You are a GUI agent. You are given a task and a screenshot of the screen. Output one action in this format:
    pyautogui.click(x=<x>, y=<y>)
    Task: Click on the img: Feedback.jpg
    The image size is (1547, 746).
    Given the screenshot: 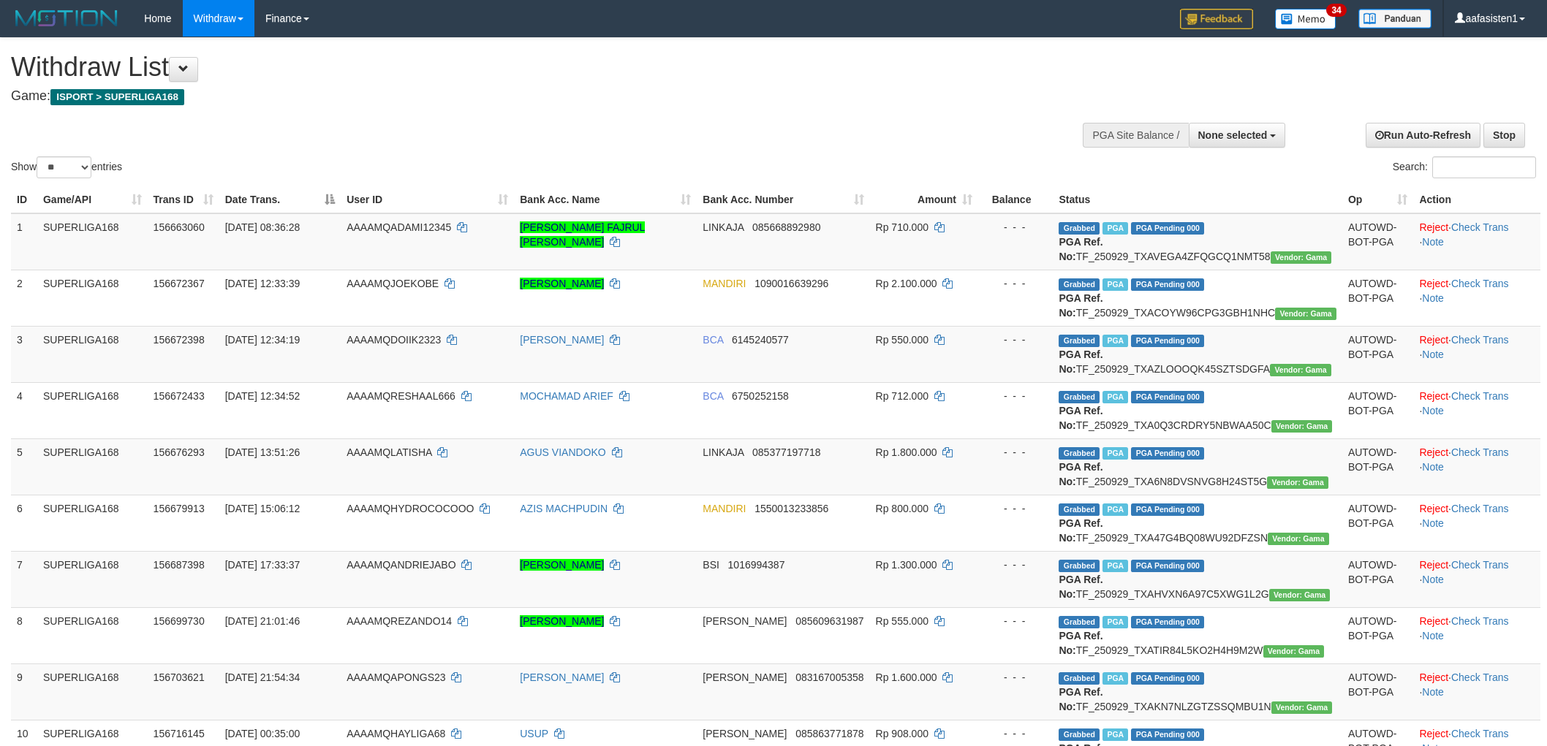 What is the action you would take?
    pyautogui.click(x=1216, y=19)
    